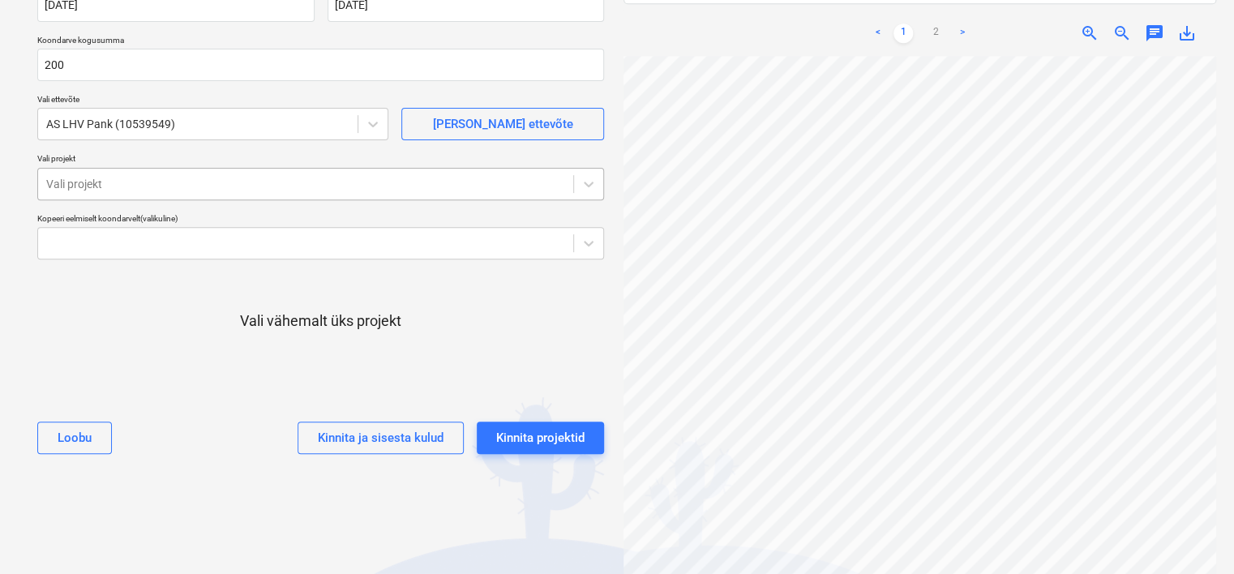  I want to click on input: Koondarve kogusumma, so click(320, 65).